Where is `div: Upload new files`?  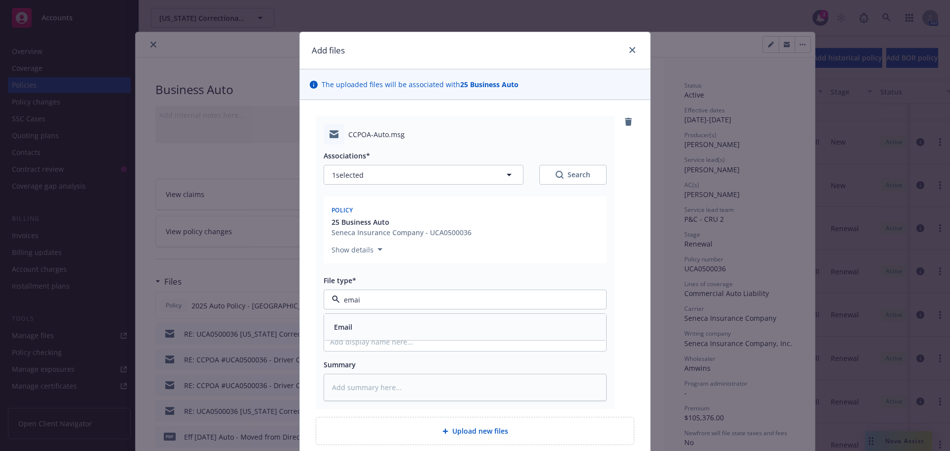 div: Upload new files is located at coordinates (475, 431).